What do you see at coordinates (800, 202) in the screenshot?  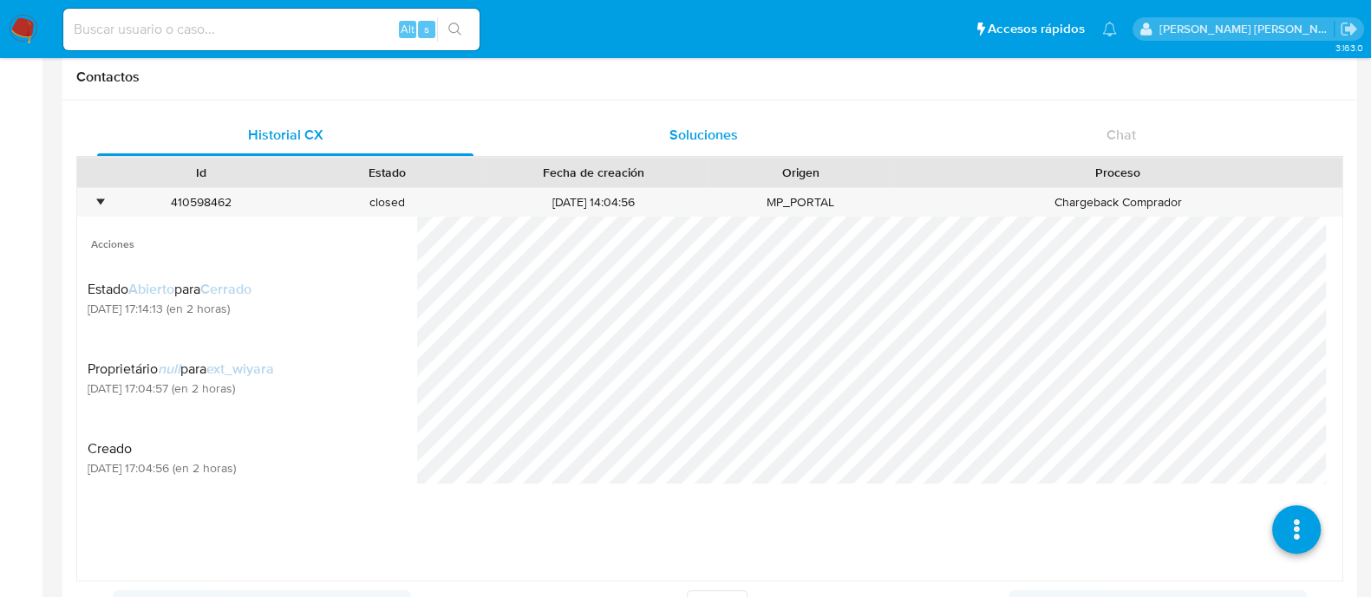 I see `div: MP_PORTAL` at bounding box center [800, 202].